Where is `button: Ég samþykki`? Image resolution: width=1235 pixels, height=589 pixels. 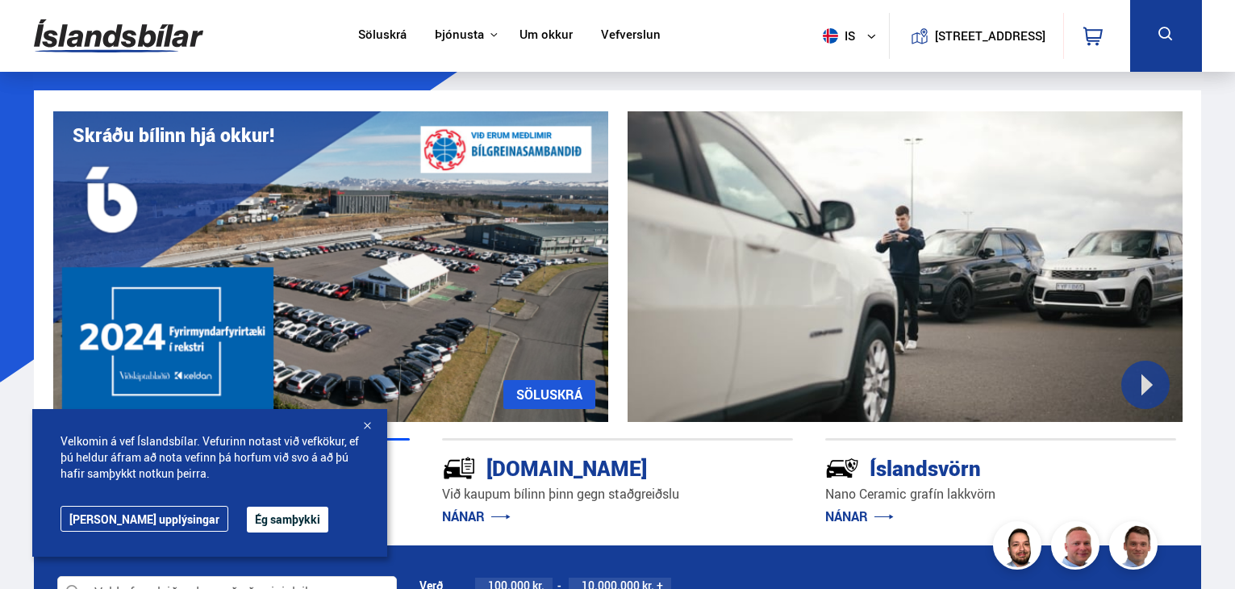
button: Ég samþykki is located at coordinates (287, 520).